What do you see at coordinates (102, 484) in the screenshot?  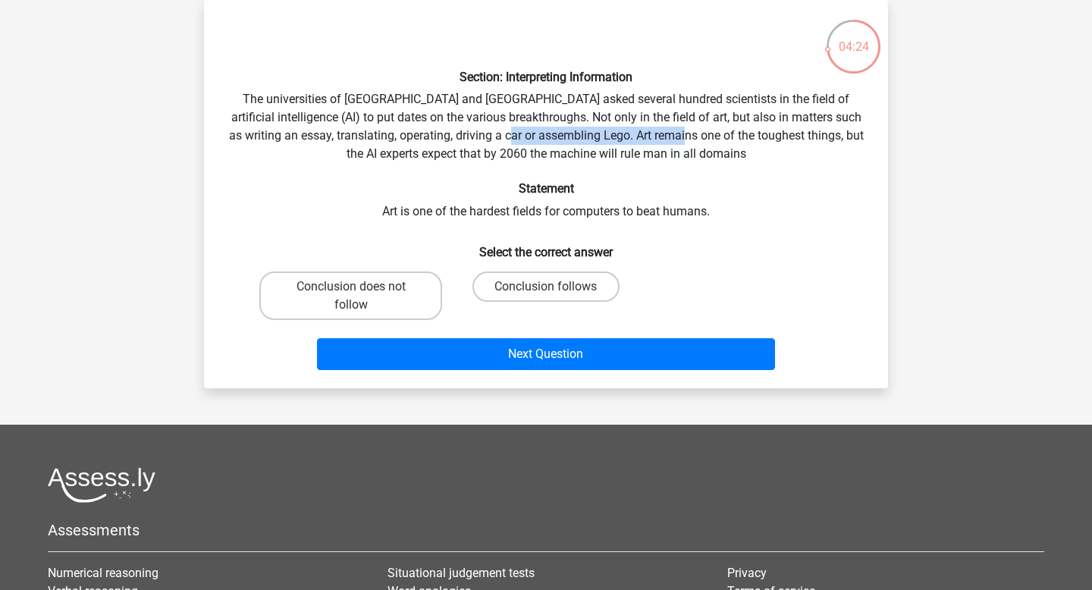 I see `img: Assessly logo` at bounding box center [102, 484].